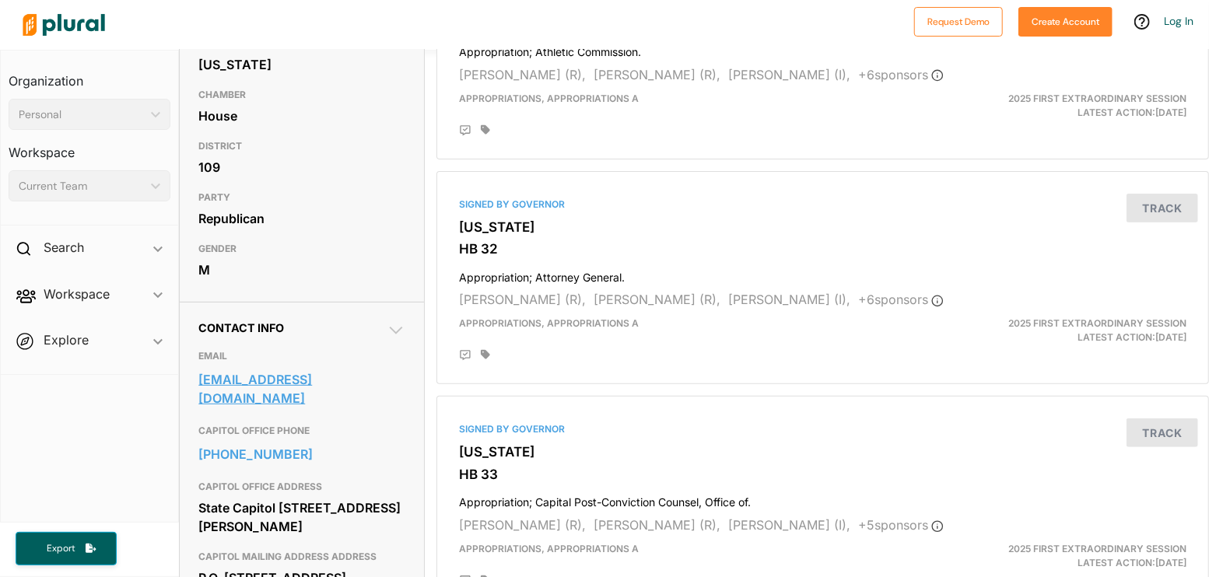 Image resolution: width=1209 pixels, height=577 pixels. I want to click on a: Log In, so click(1179, 21).